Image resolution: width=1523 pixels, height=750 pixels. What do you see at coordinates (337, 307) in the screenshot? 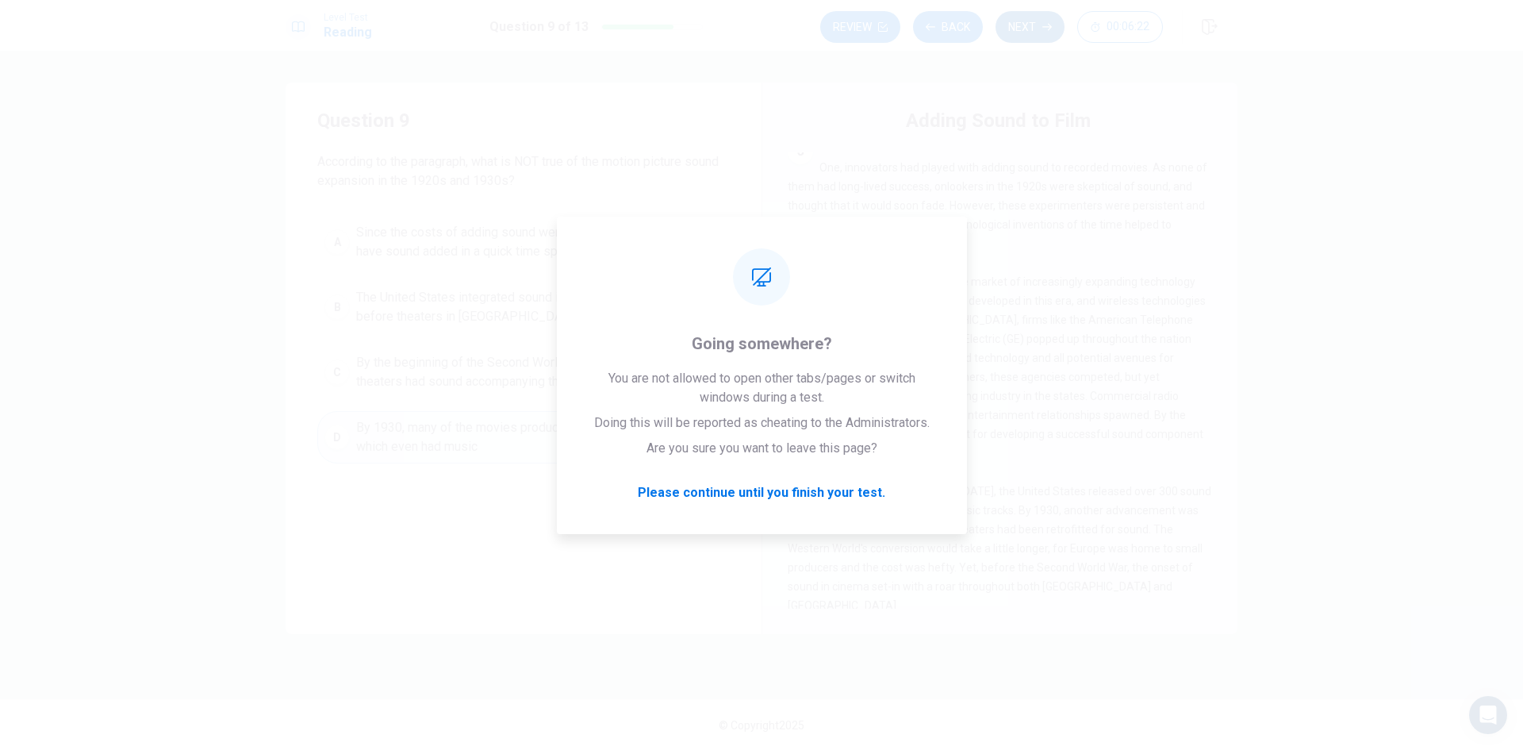
I see `div: B` at bounding box center [337, 307].